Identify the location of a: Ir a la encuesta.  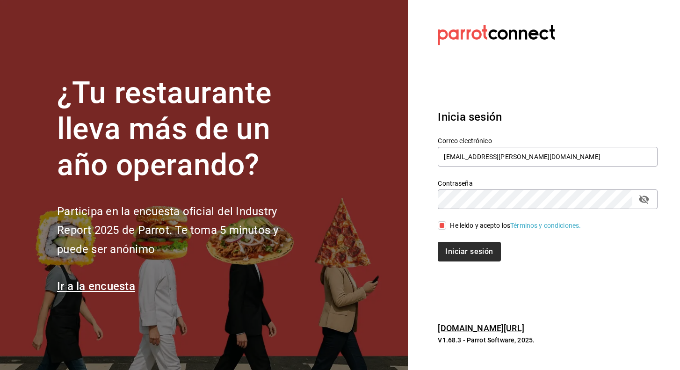
(96, 286).